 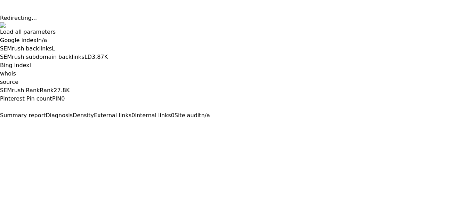 What do you see at coordinates (63, 98) in the screenshot?
I see `a: 0` at bounding box center [63, 98].